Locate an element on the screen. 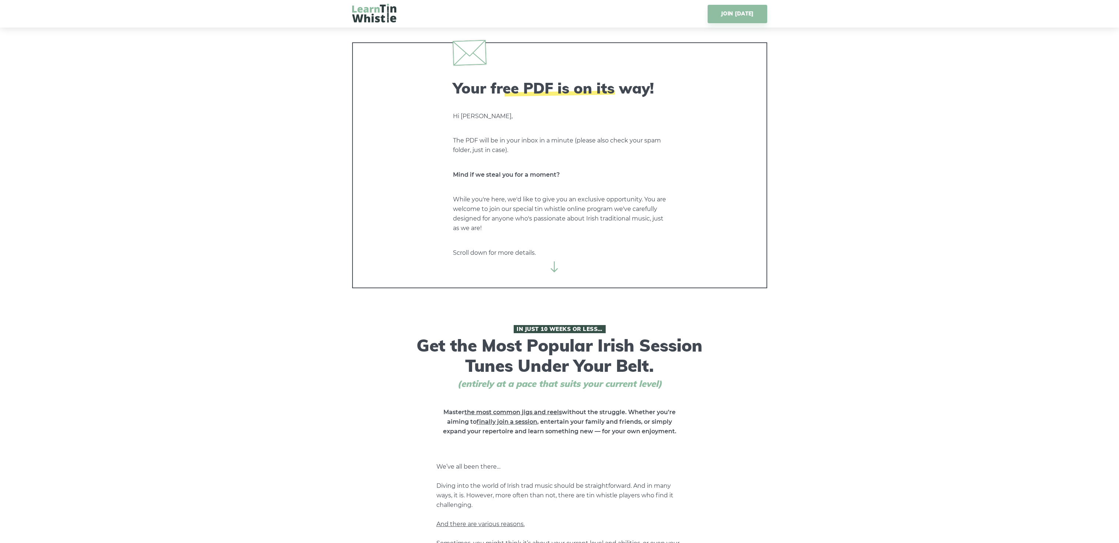  strong: Mind if we steal you for a moment? is located at coordinates (506, 174).